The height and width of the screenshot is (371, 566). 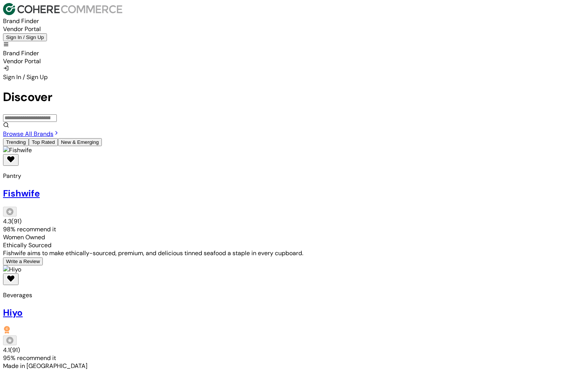 I want to click on img: Hiyo, so click(x=12, y=269).